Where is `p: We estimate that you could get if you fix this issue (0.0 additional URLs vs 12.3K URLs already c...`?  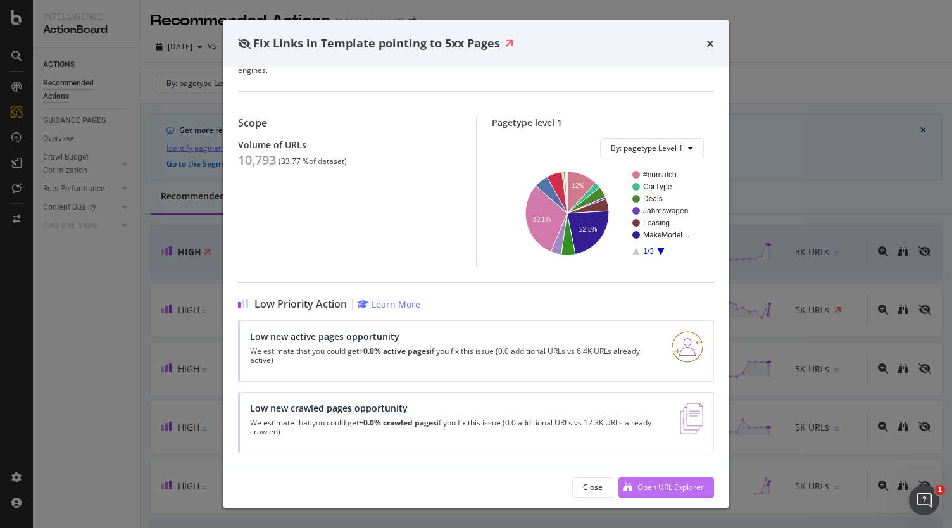
p: We estimate that you could get if you fix this issue (0.0 additional URLs vs 12.3K URLs already c... is located at coordinates (457, 427).